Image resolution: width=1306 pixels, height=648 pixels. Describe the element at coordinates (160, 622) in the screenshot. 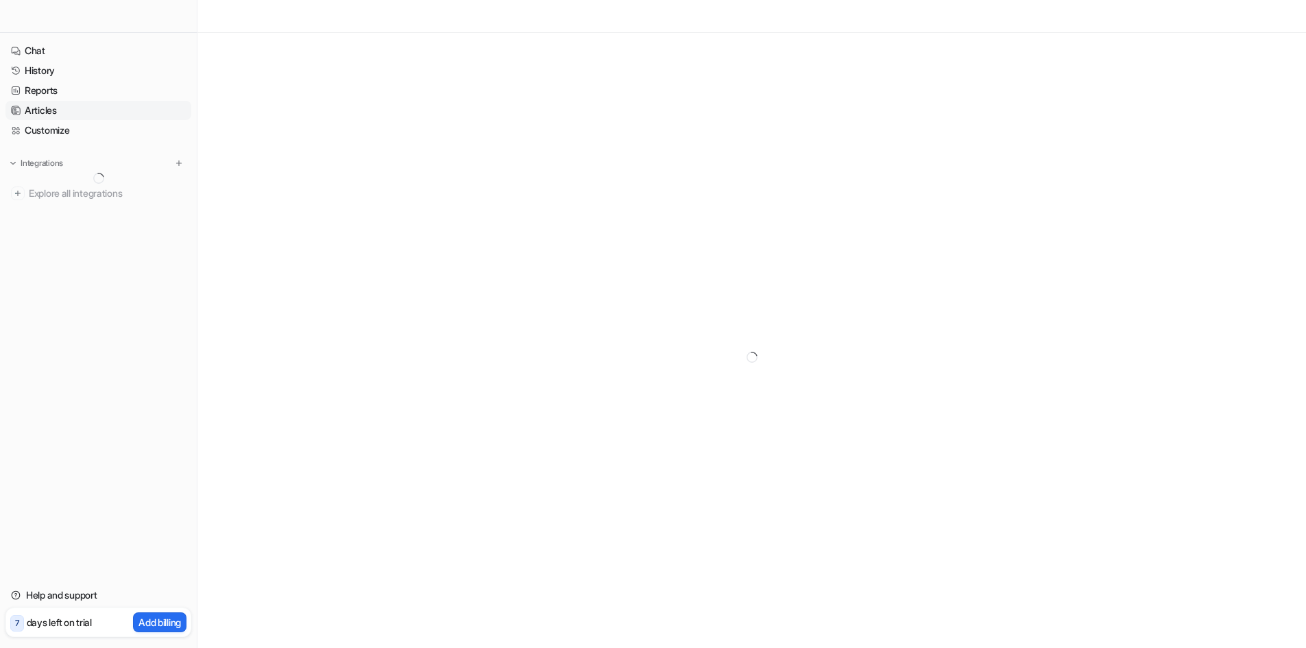

I see `button: Add billing` at that location.